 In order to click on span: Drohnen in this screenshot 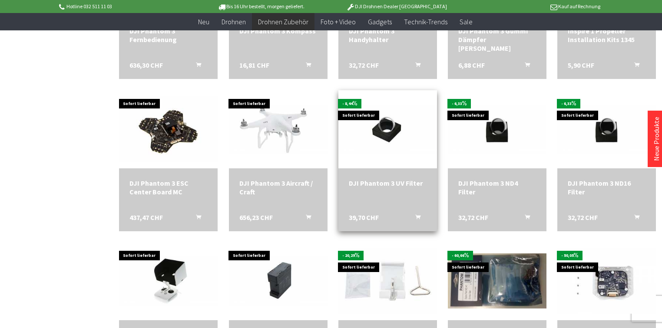, I will do `click(234, 22)`.